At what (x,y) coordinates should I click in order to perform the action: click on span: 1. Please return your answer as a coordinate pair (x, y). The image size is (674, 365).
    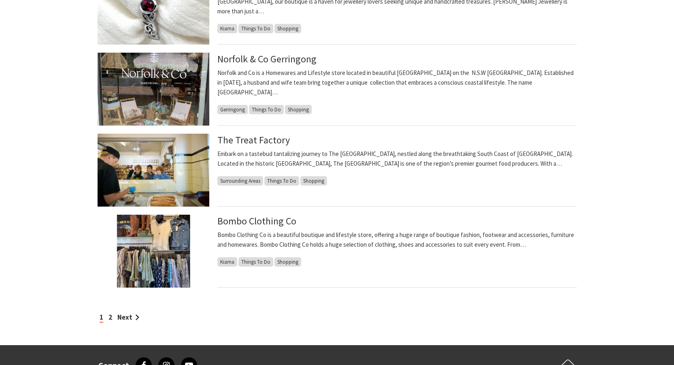
    Looking at the image, I should click on (101, 318).